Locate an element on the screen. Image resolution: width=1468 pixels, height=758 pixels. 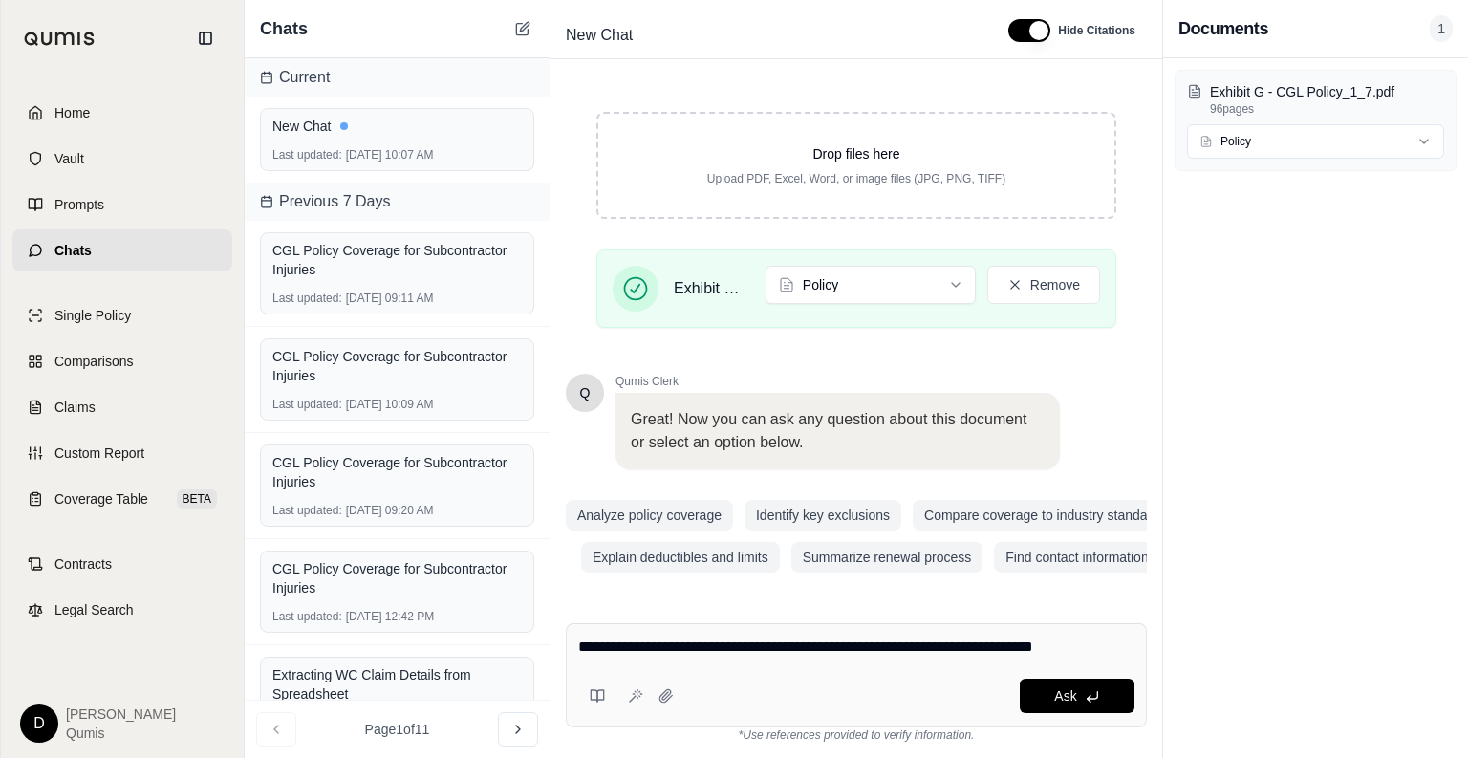
span: Comparisons is located at coordinates (94, 361).